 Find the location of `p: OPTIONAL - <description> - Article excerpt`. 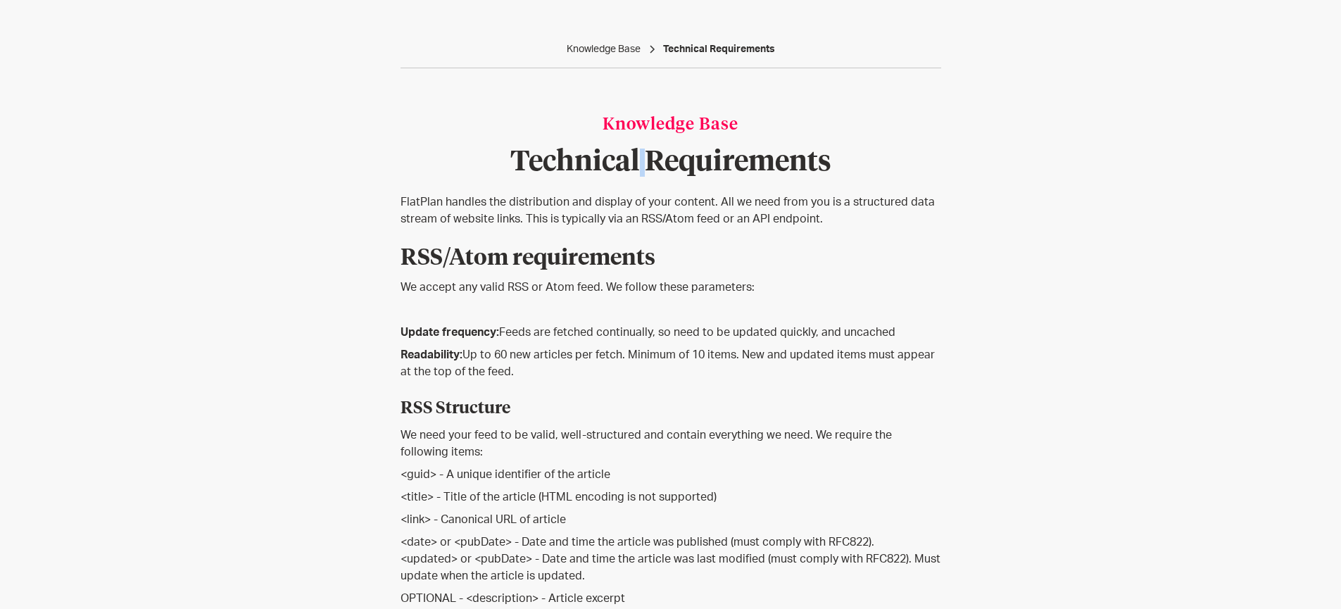

p: OPTIONAL - <description> - Article excerpt is located at coordinates (671, 598).